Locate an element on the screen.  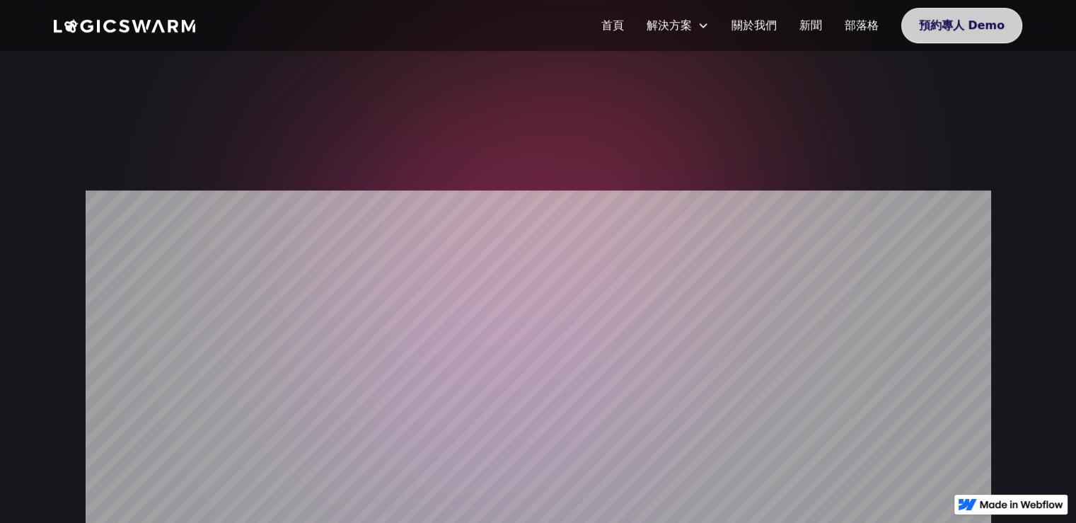
a: 預約專人 Demo is located at coordinates (962, 25).